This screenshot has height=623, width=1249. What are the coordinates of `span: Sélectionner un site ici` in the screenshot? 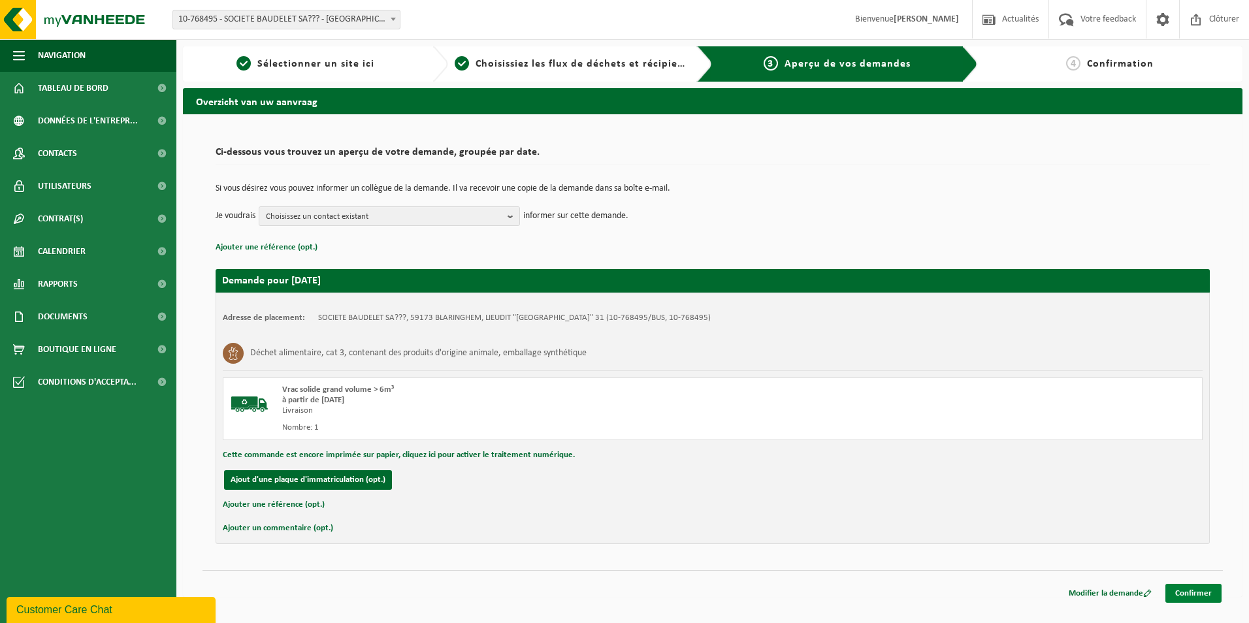 It's located at (316, 64).